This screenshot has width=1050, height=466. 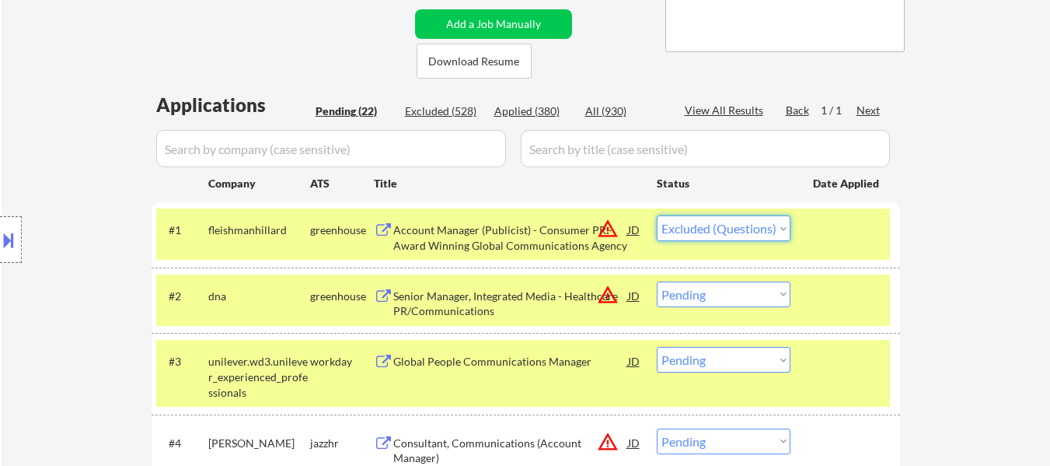 I want to click on div: Excluded (528), so click(x=444, y=111).